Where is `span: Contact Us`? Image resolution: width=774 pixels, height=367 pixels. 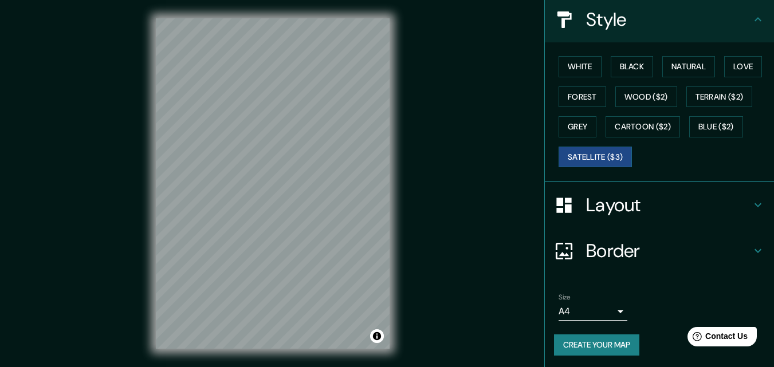 span: Contact Us is located at coordinates (54, 14).